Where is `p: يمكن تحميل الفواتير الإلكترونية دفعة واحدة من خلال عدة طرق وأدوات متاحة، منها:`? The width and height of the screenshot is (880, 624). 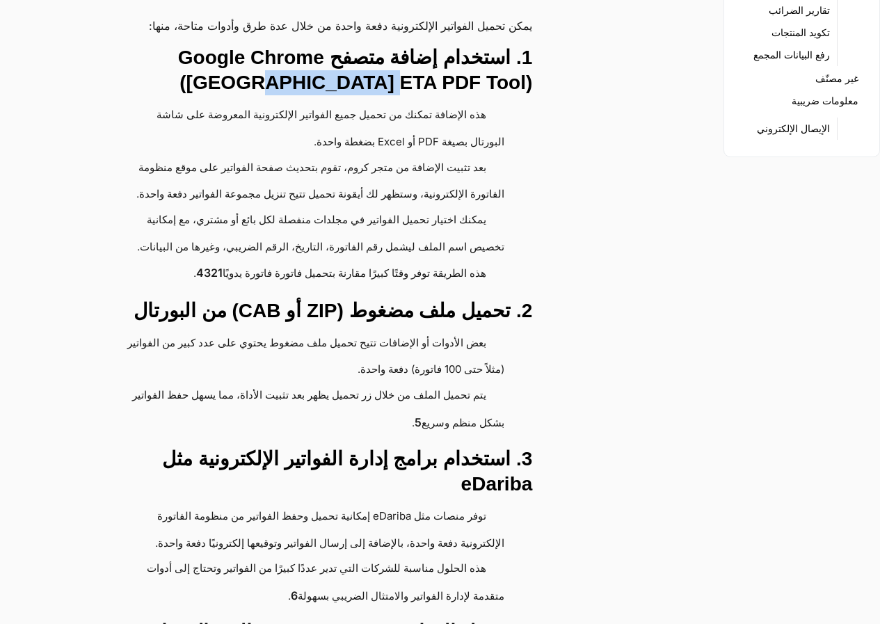 p: يمكن تحميل الفواتير الإلكترونية دفعة واحدة من خلال عدة طرق وأدوات متاحة، منها: is located at coordinates (315, 26).